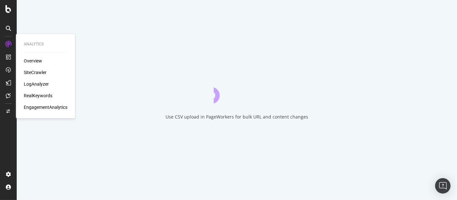 The width and height of the screenshot is (457, 200). I want to click on div: EngagementAnalytics, so click(46, 107).